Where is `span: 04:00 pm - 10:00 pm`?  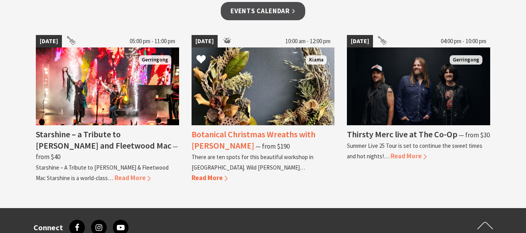 span: 04:00 pm - 10:00 pm is located at coordinates (463, 41).